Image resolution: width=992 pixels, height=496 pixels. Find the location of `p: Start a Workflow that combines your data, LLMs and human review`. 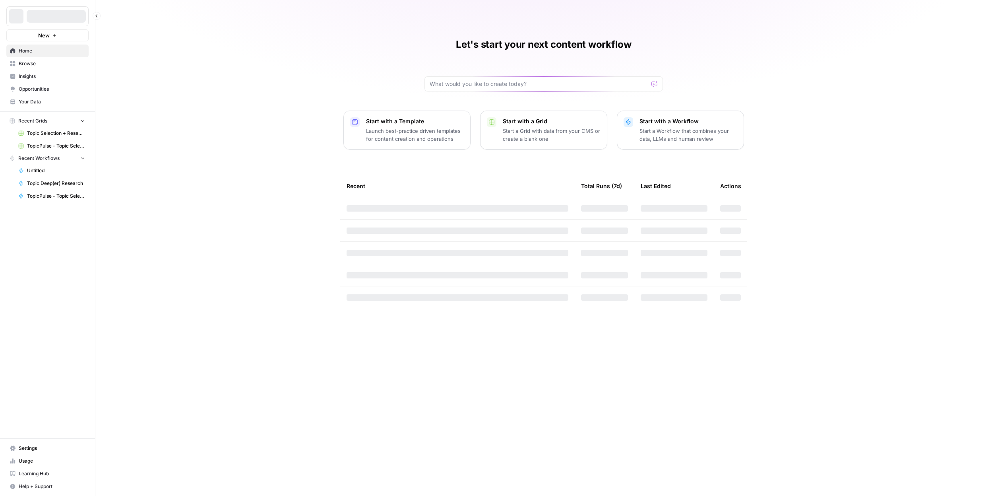

p: Start a Workflow that combines your data, LLMs and human review is located at coordinates (689, 135).